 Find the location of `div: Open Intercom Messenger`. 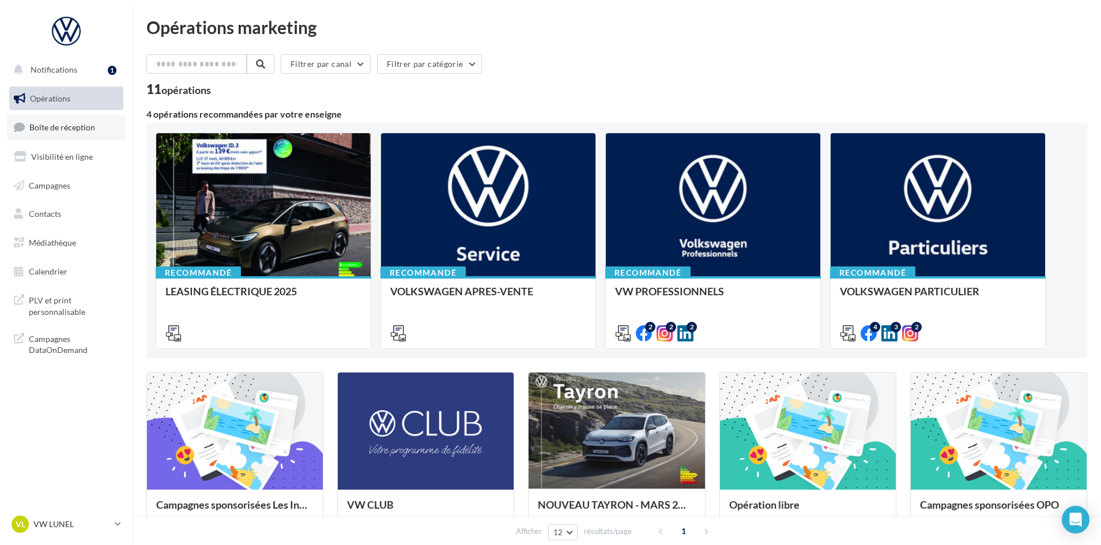

div: Open Intercom Messenger is located at coordinates (1076, 519).